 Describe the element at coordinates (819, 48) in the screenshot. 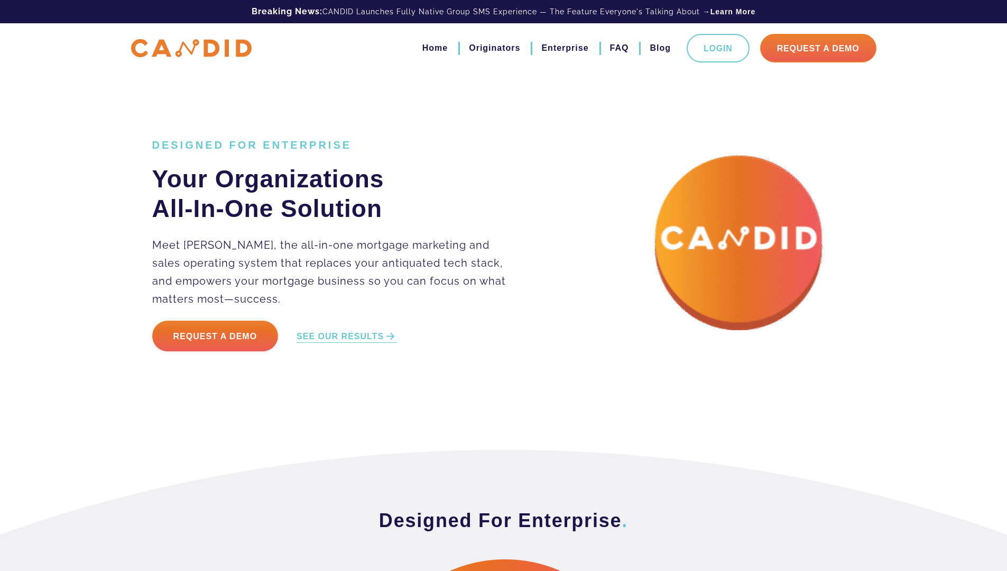

I see `a: Request A Demo` at that location.